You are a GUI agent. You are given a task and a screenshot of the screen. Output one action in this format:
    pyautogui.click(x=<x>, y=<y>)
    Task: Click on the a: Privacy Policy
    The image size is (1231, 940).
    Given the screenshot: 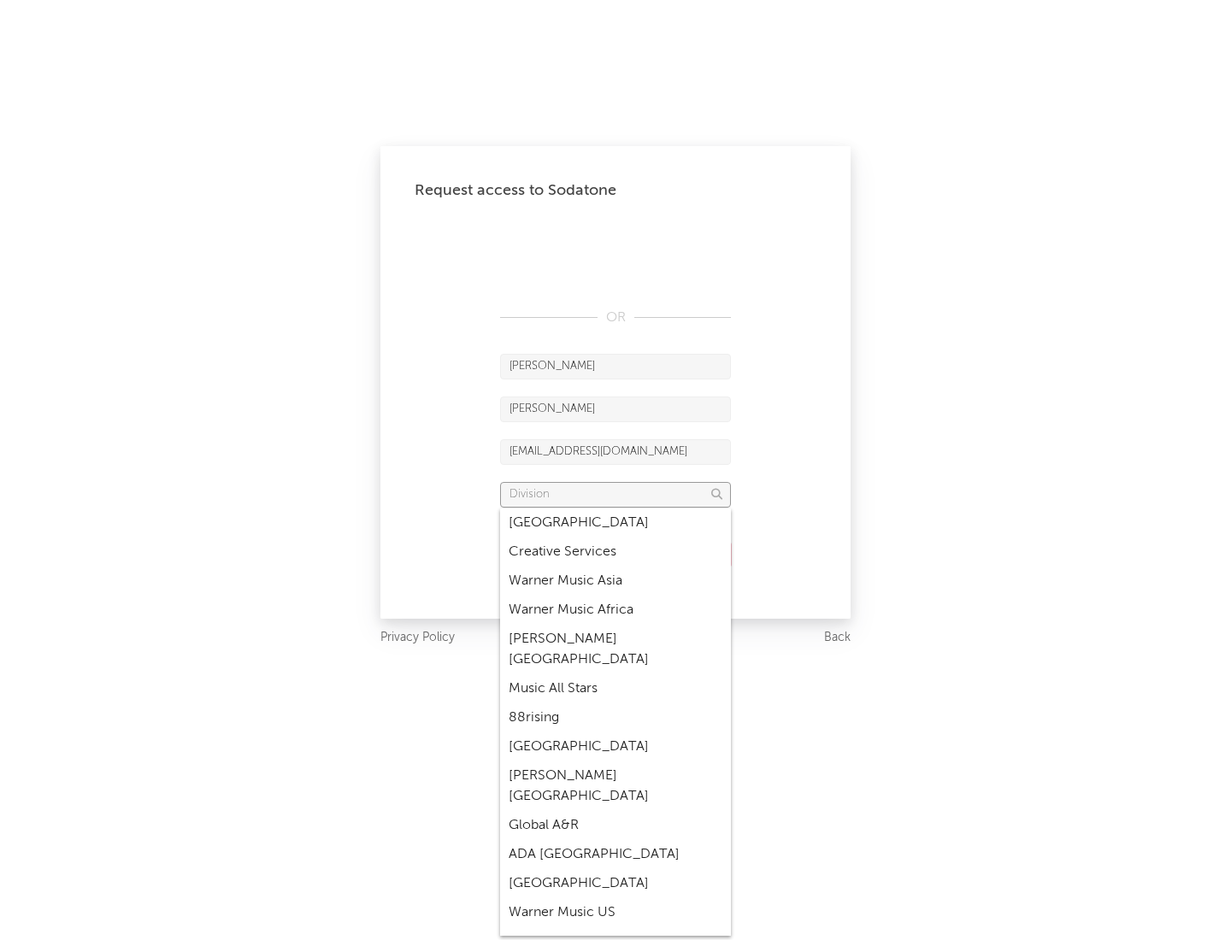 What is the action you would take?
    pyautogui.click(x=417, y=638)
    